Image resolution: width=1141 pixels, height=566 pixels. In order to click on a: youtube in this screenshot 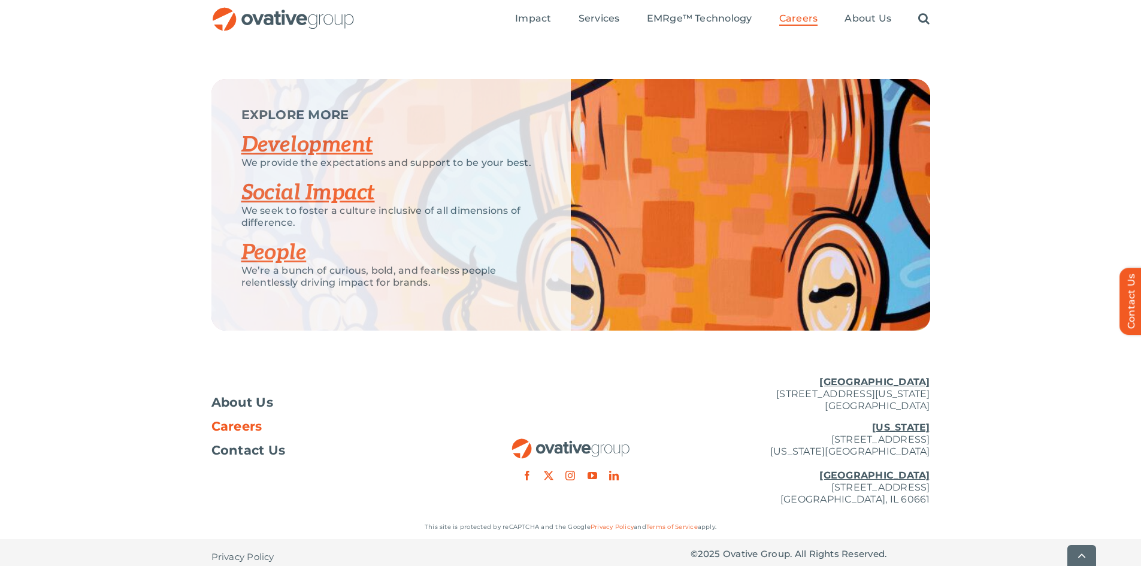, I will do `click(592, 476)`.